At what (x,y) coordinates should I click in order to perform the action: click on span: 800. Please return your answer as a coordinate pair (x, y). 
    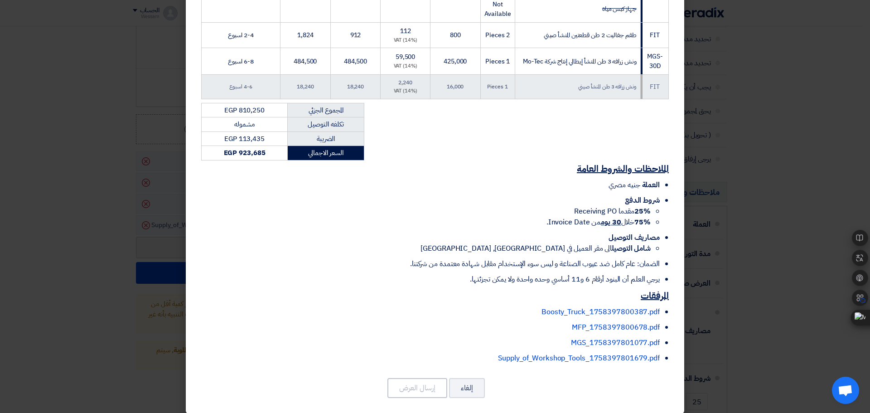
    Looking at the image, I should click on (456, 35).